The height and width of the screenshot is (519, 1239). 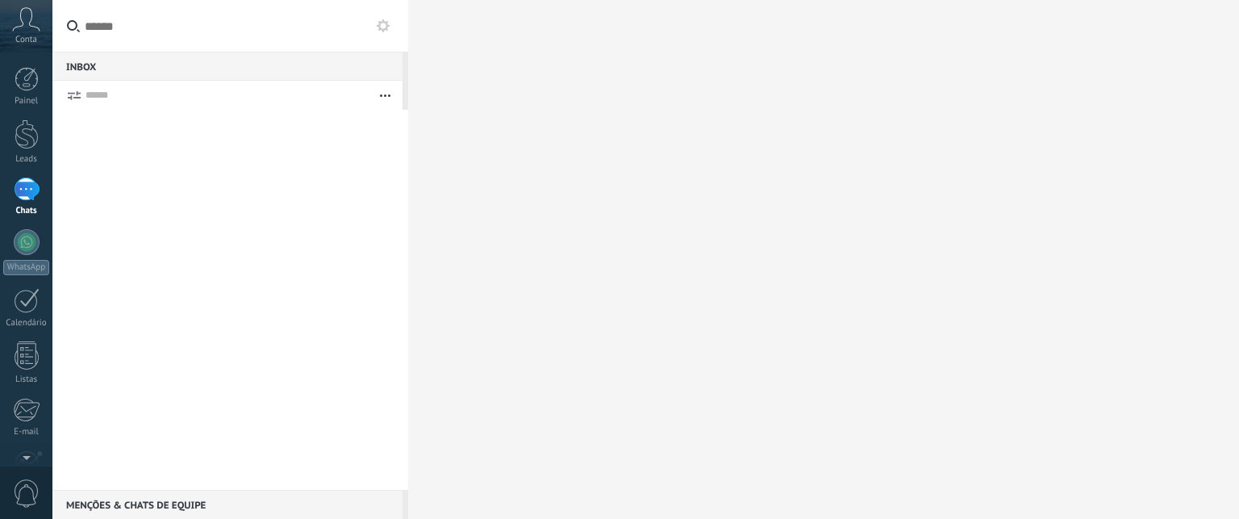 What do you see at coordinates (26, 267) in the screenshot?
I see `div: WhatsApp` at bounding box center [26, 267].